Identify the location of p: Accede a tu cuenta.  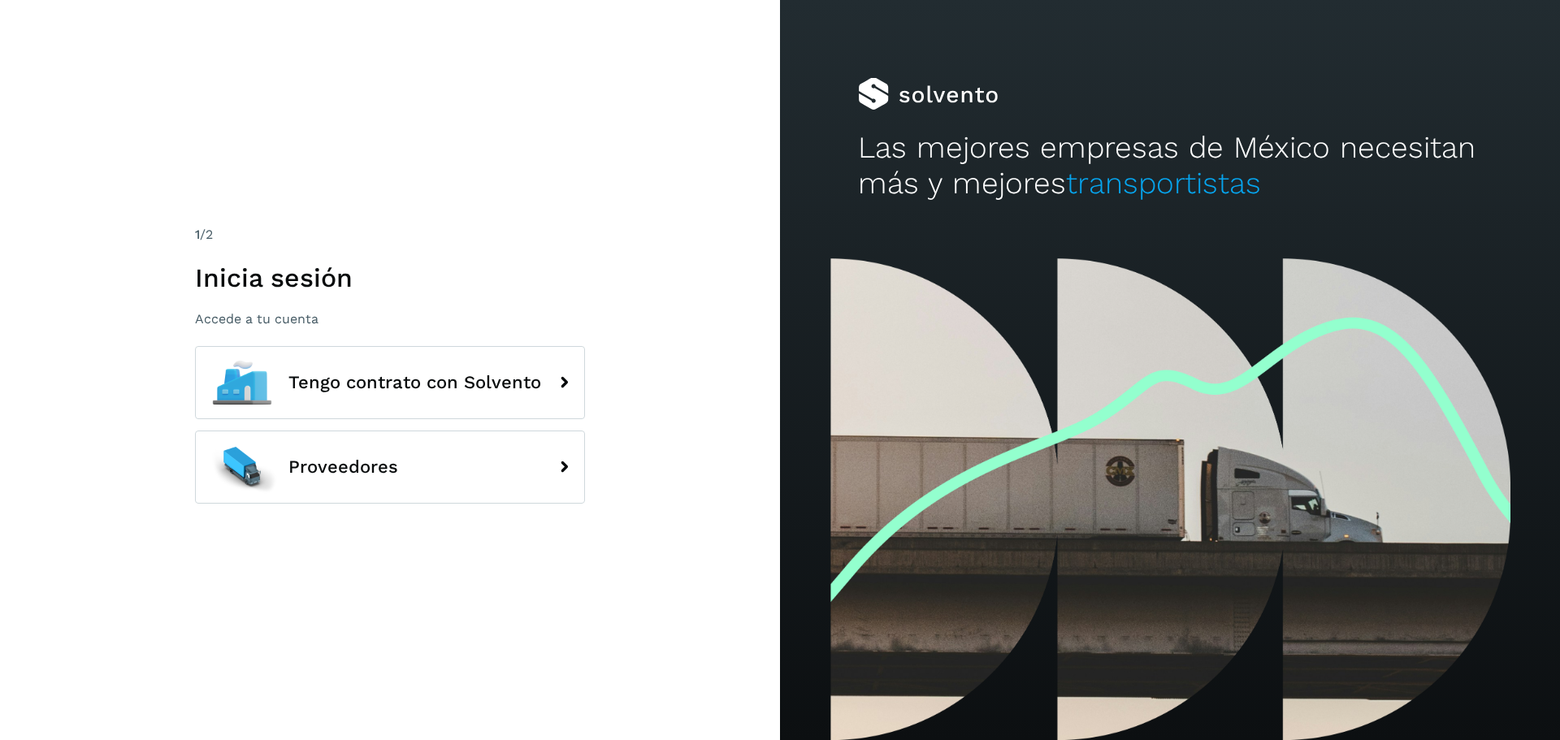
(390, 318).